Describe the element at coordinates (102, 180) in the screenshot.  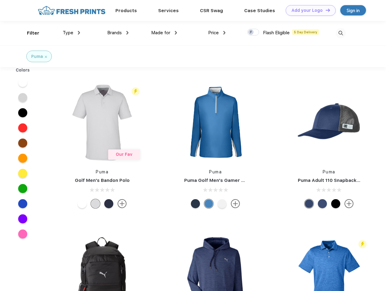
I see `a: Golf Men's Bandon Polo` at that location.